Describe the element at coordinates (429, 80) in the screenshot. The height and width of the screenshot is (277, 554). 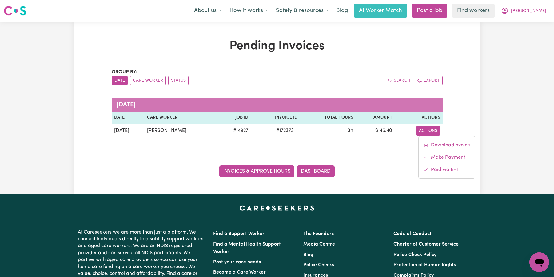
I see `button: Export` at that location.